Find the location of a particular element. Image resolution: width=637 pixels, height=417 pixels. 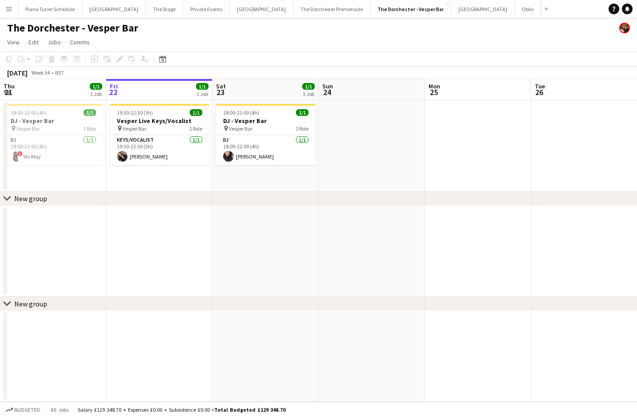

app-user-avatar: Rosie Skuse is located at coordinates (624, 28).